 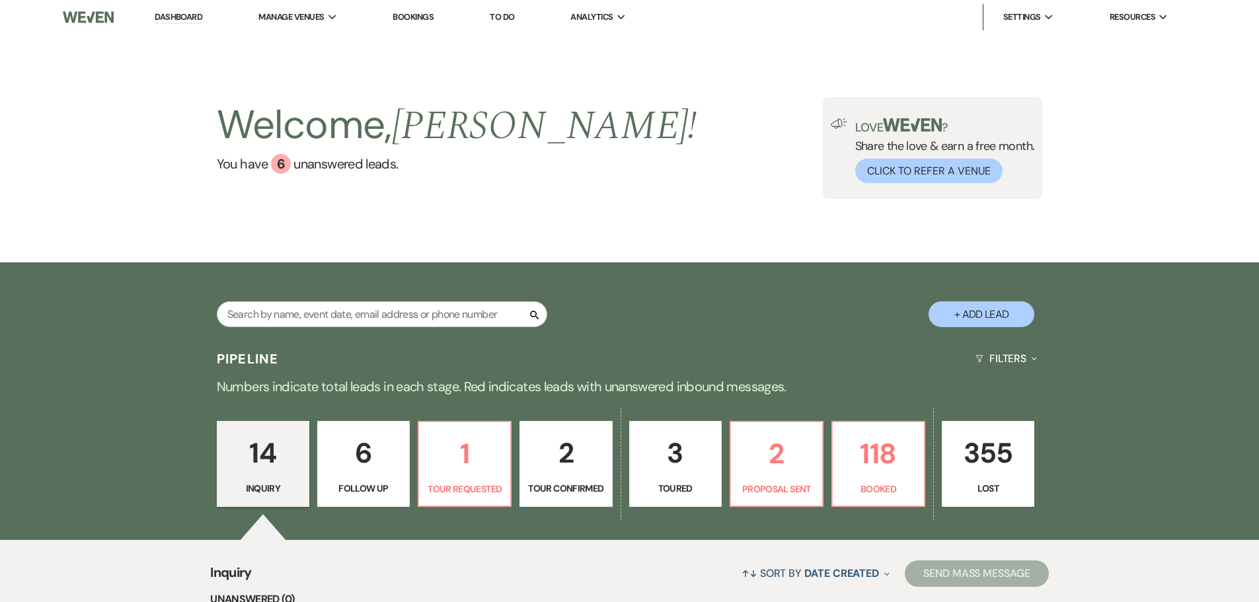 I want to click on h3: Pipeline, so click(x=248, y=359).